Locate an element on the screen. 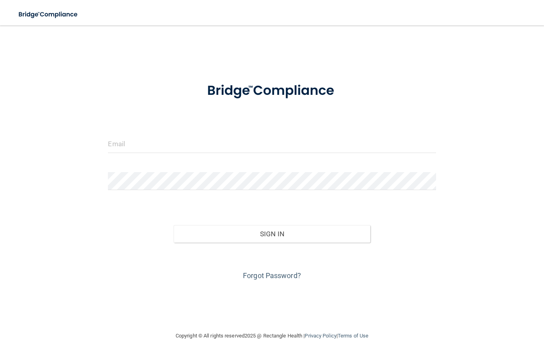  a: Terms of Use is located at coordinates (353, 335).